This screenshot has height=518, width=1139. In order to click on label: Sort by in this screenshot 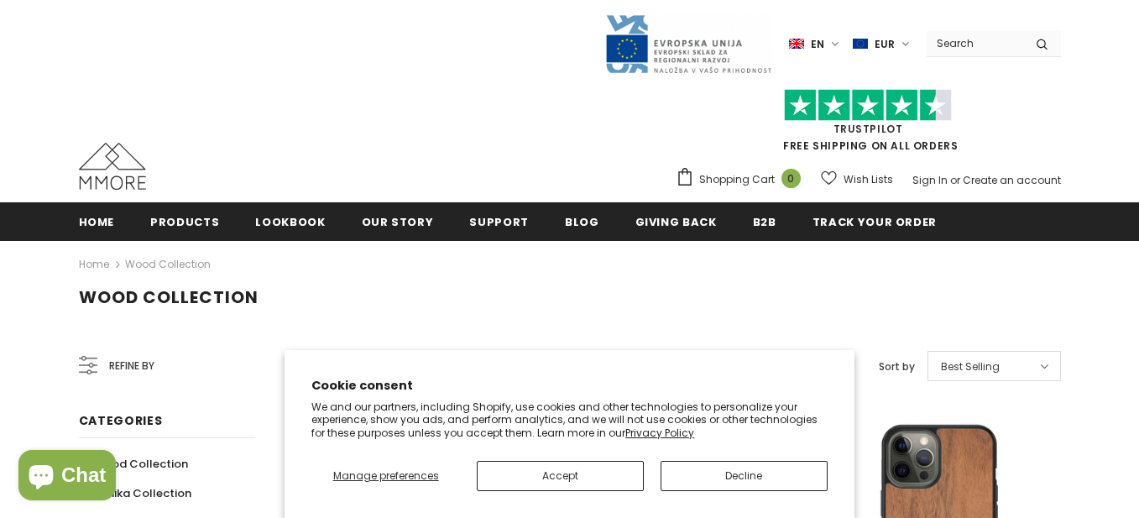, I will do `click(897, 367)`.